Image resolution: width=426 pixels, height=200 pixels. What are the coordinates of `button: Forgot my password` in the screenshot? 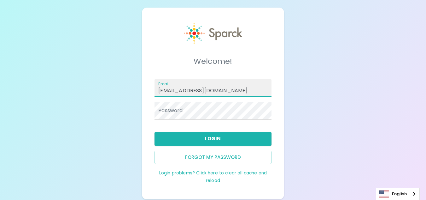 It's located at (213, 157).